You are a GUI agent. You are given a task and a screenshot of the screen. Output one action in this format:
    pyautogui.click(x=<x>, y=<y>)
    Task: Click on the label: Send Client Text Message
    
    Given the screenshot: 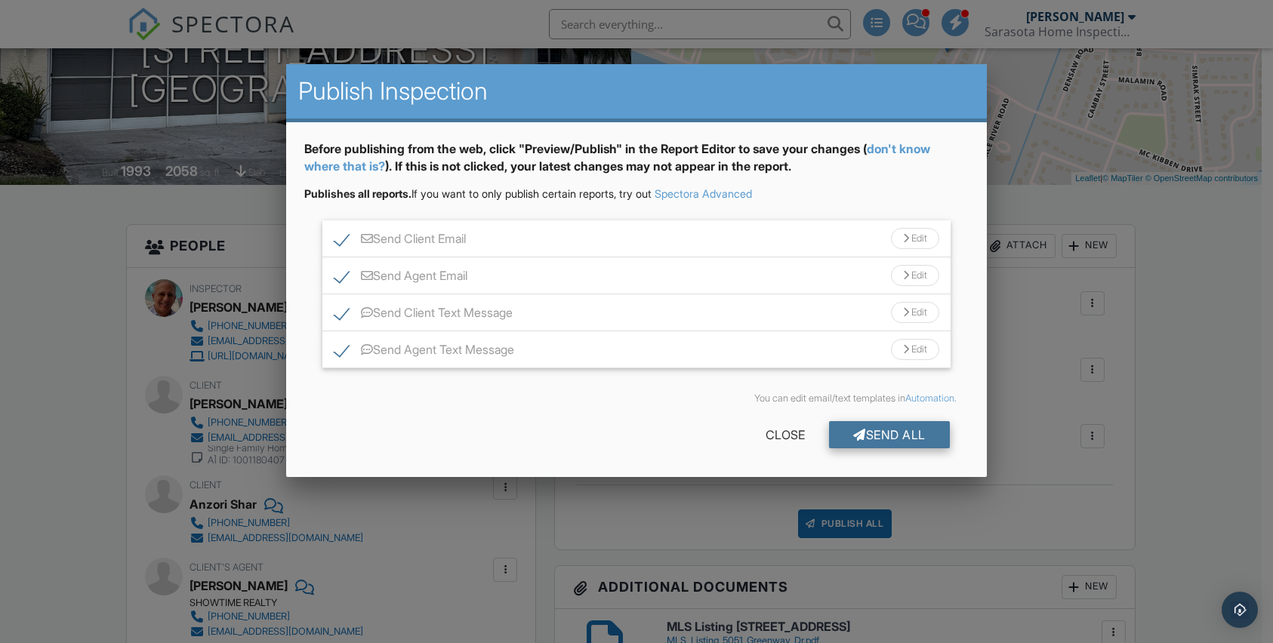 What is the action you would take?
    pyautogui.click(x=424, y=315)
    